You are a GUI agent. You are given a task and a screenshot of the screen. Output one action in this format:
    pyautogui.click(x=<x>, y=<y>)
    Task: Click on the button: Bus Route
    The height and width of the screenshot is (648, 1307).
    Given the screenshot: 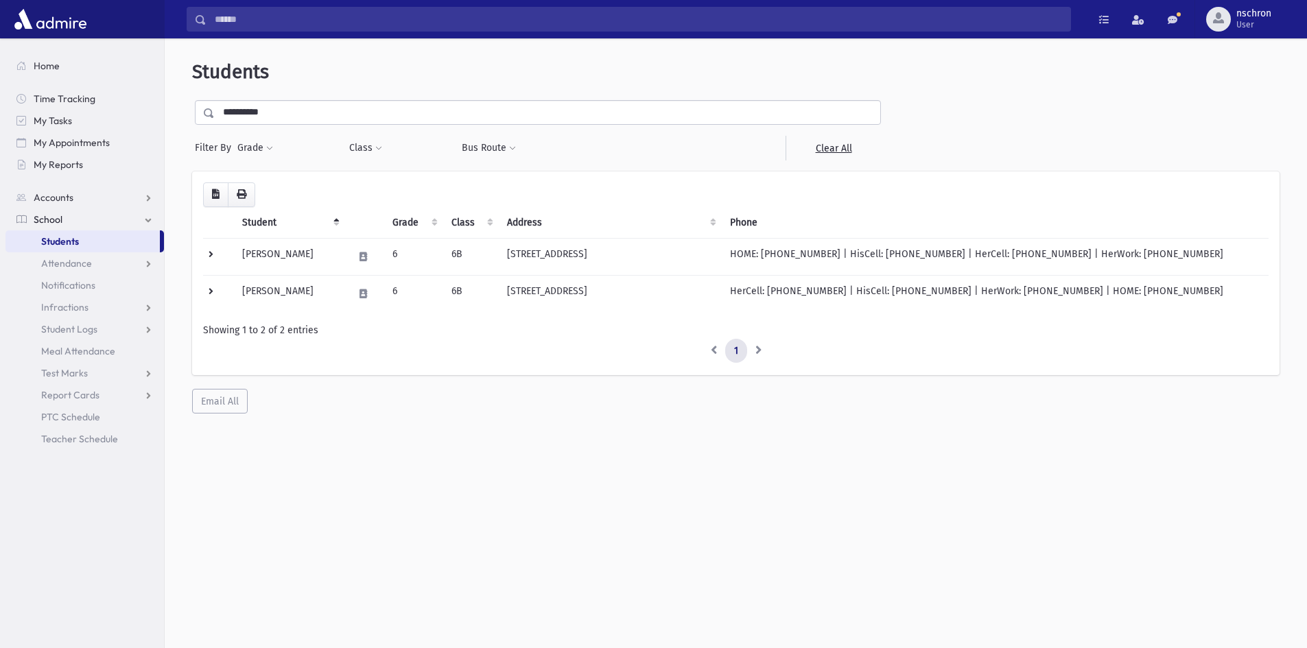 What is the action you would take?
    pyautogui.click(x=488, y=148)
    